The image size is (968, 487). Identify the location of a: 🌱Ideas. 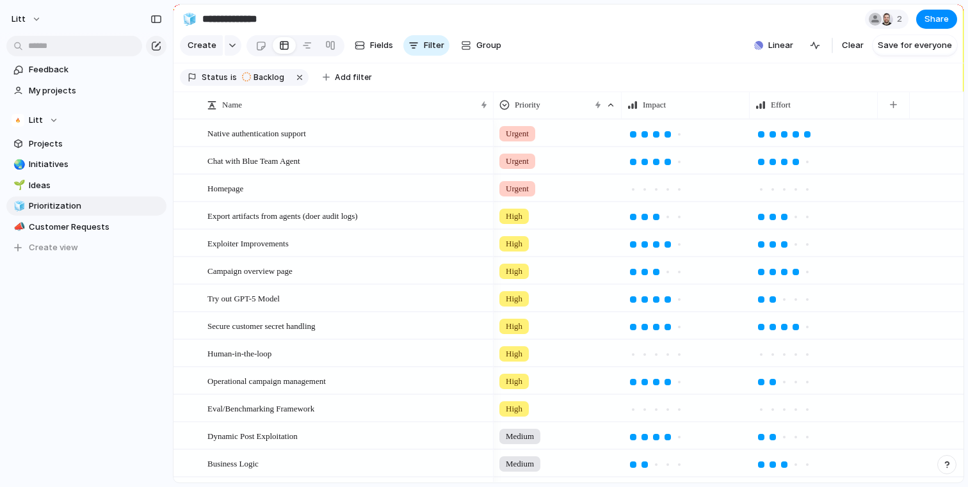
(86, 186).